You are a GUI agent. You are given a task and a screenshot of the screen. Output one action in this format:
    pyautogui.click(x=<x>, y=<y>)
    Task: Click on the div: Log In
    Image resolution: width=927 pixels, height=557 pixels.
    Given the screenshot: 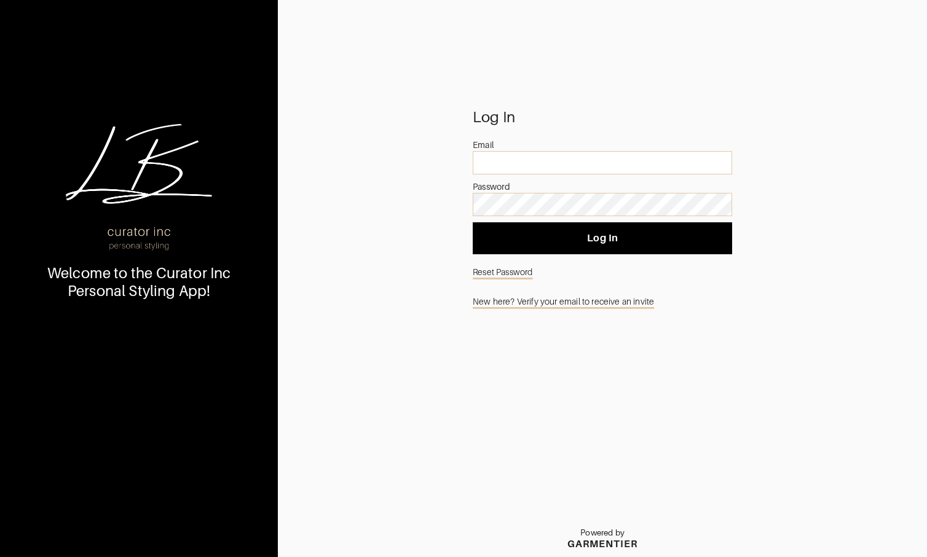 What is the action you would take?
    pyautogui.click(x=602, y=117)
    